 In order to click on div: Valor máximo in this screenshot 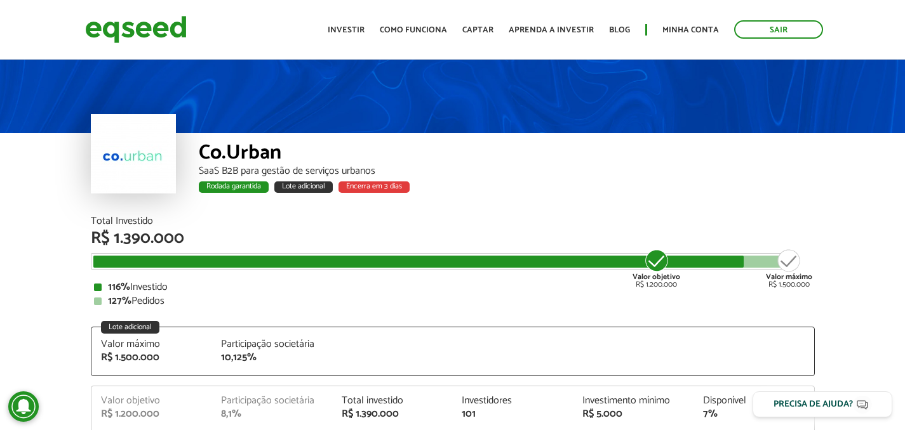, I will do `click(152, 345)`.